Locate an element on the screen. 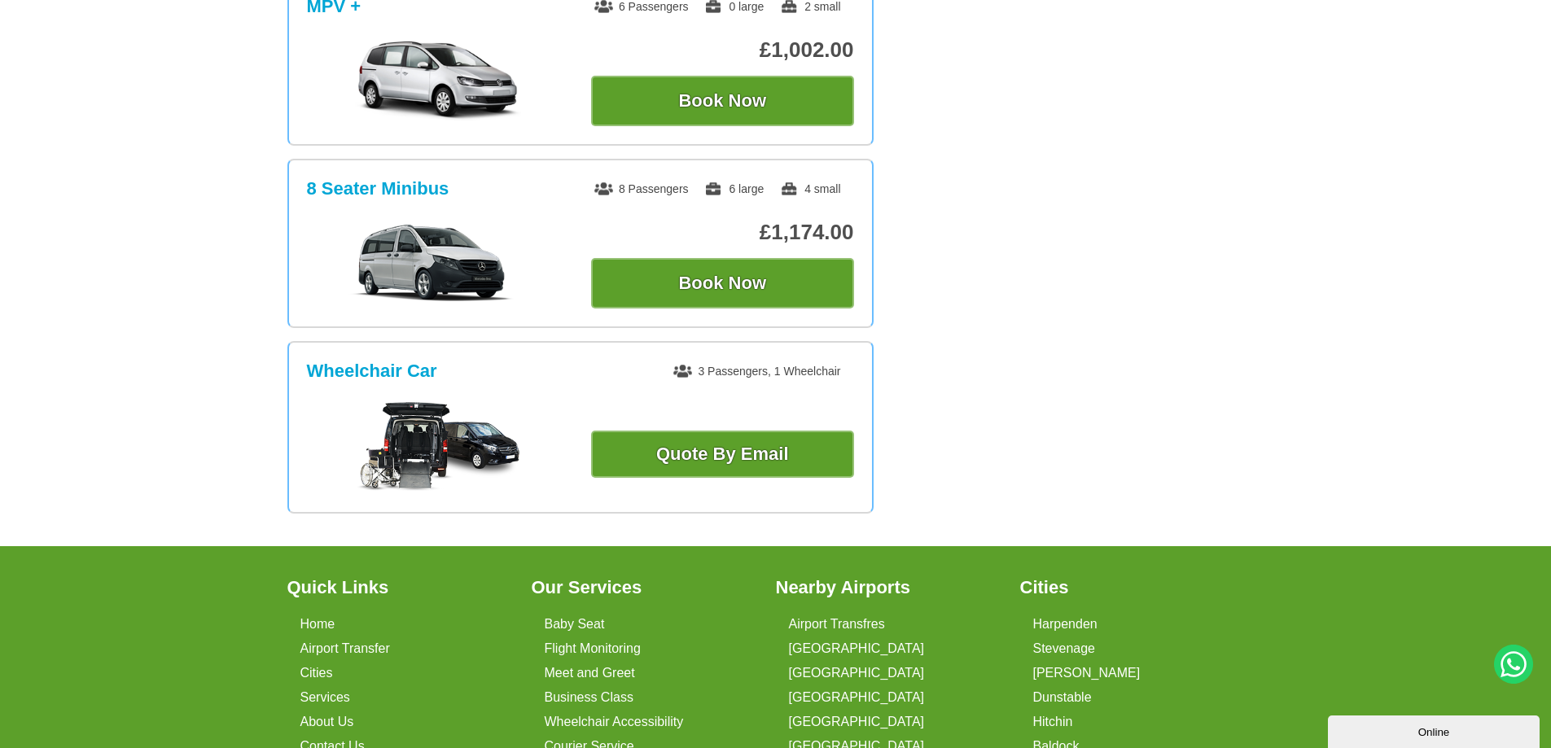  a: Stevenage is located at coordinates (1064, 649).